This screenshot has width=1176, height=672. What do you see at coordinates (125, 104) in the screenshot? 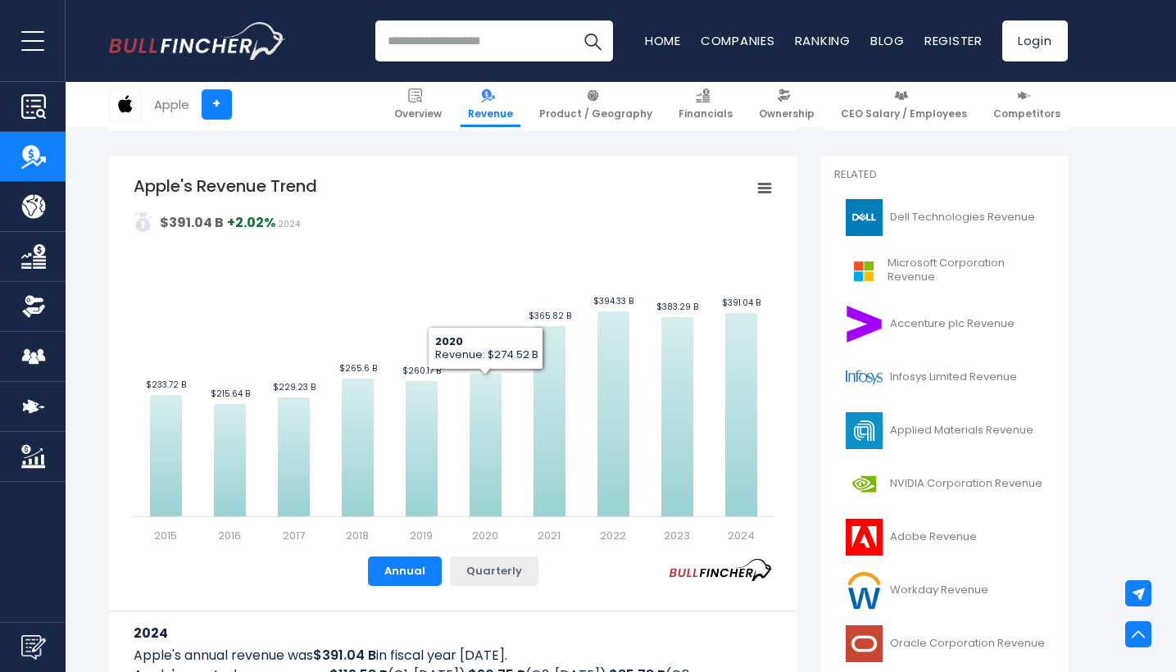
I see `img: AAPL logo` at bounding box center [125, 104].